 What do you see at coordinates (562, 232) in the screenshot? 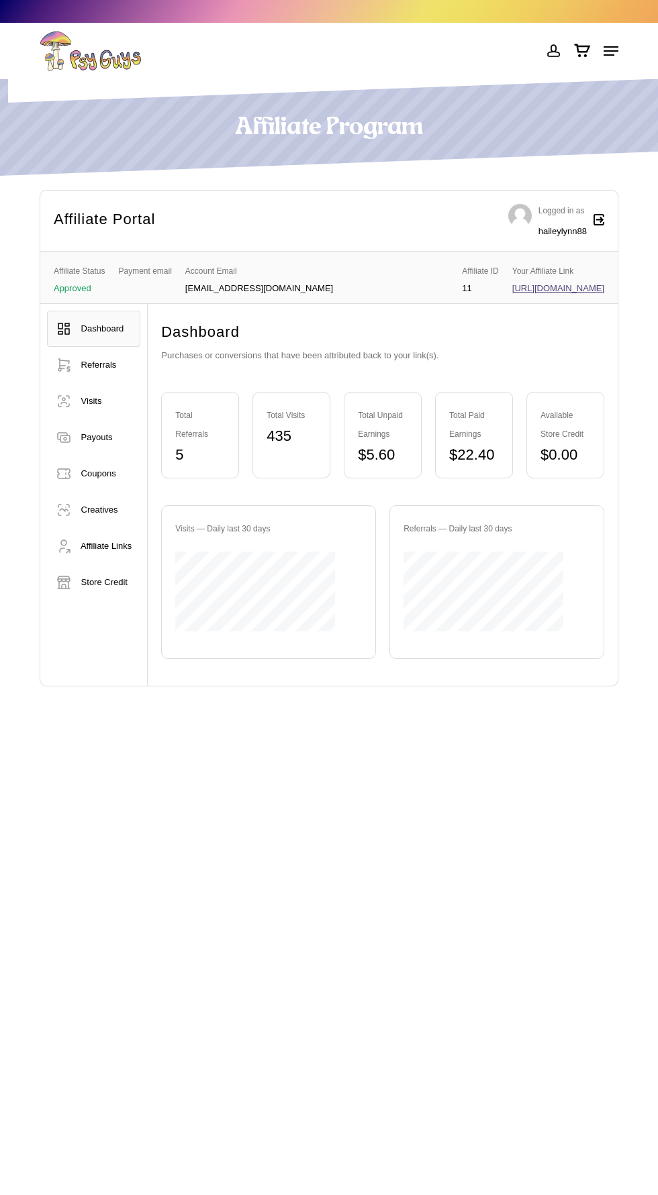
I see `div: haileylynn88` at bounding box center [562, 232].